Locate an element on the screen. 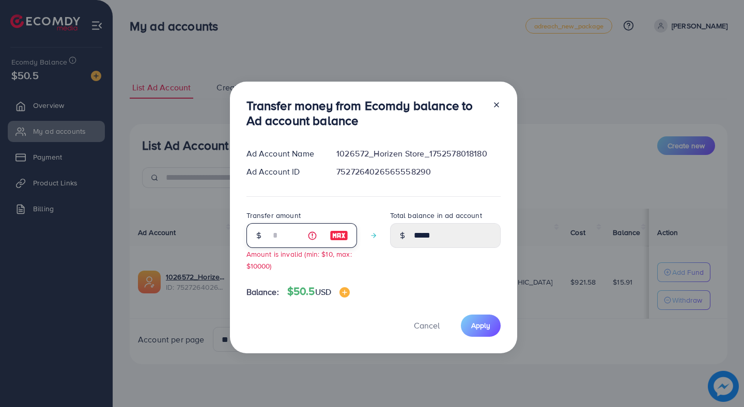 This screenshot has width=744, height=407. div: 1026572_Horizen Store_1752578018180 is located at coordinates (418, 153).